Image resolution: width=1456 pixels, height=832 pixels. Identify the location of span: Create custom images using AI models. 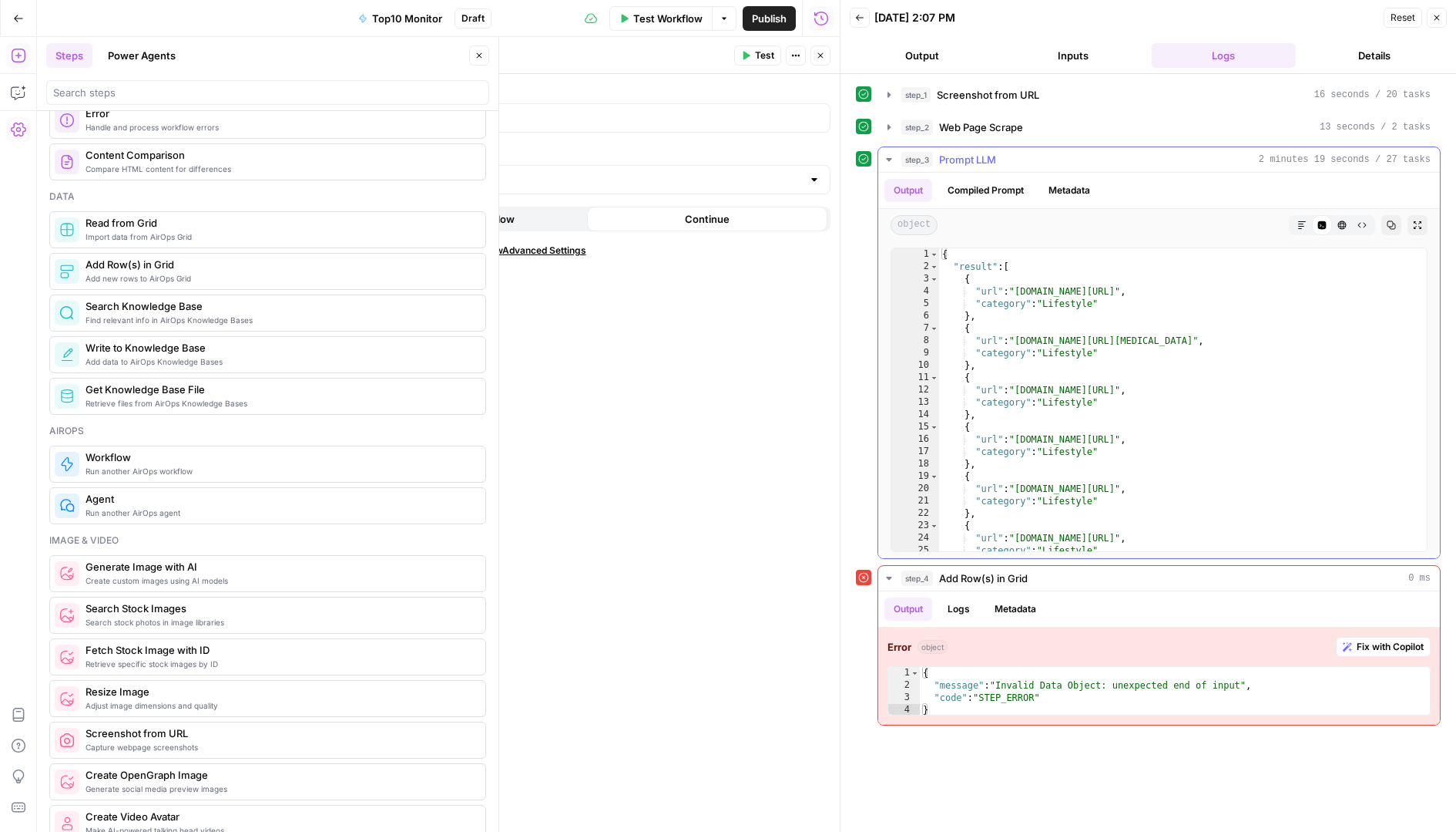
(278, 581).